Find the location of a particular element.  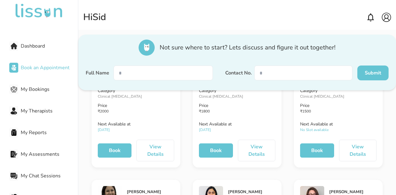

img: account.svg is located at coordinates (386, 17).